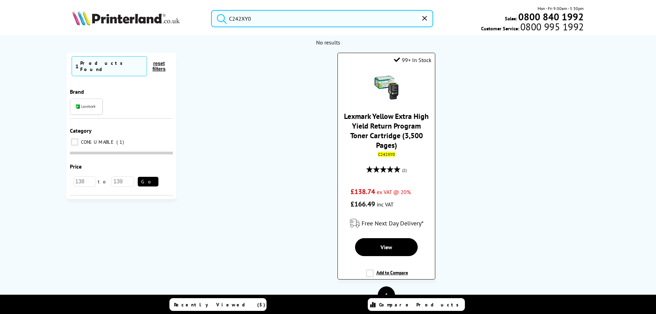  What do you see at coordinates (421, 304) in the screenshot?
I see `span: Compare Products` at bounding box center [421, 304].